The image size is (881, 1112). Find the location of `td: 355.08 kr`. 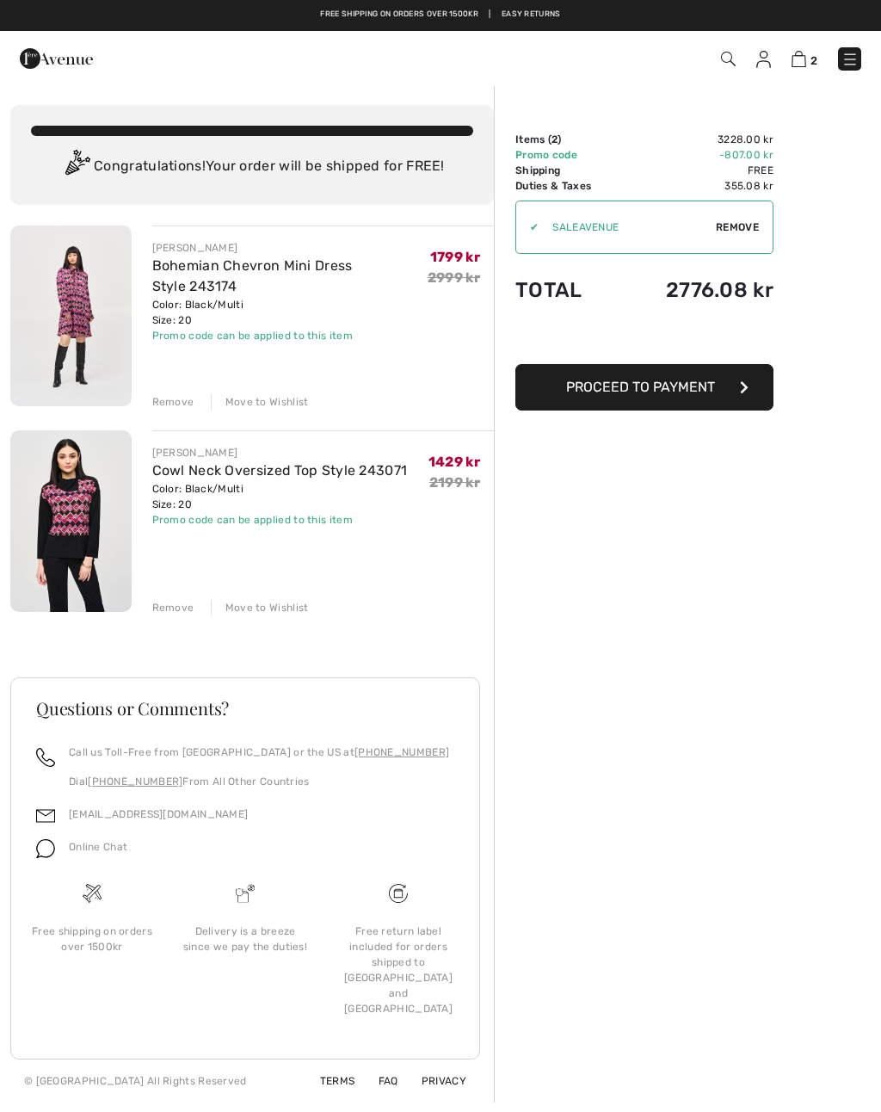

td: 355.08 kr is located at coordinates (698, 186).